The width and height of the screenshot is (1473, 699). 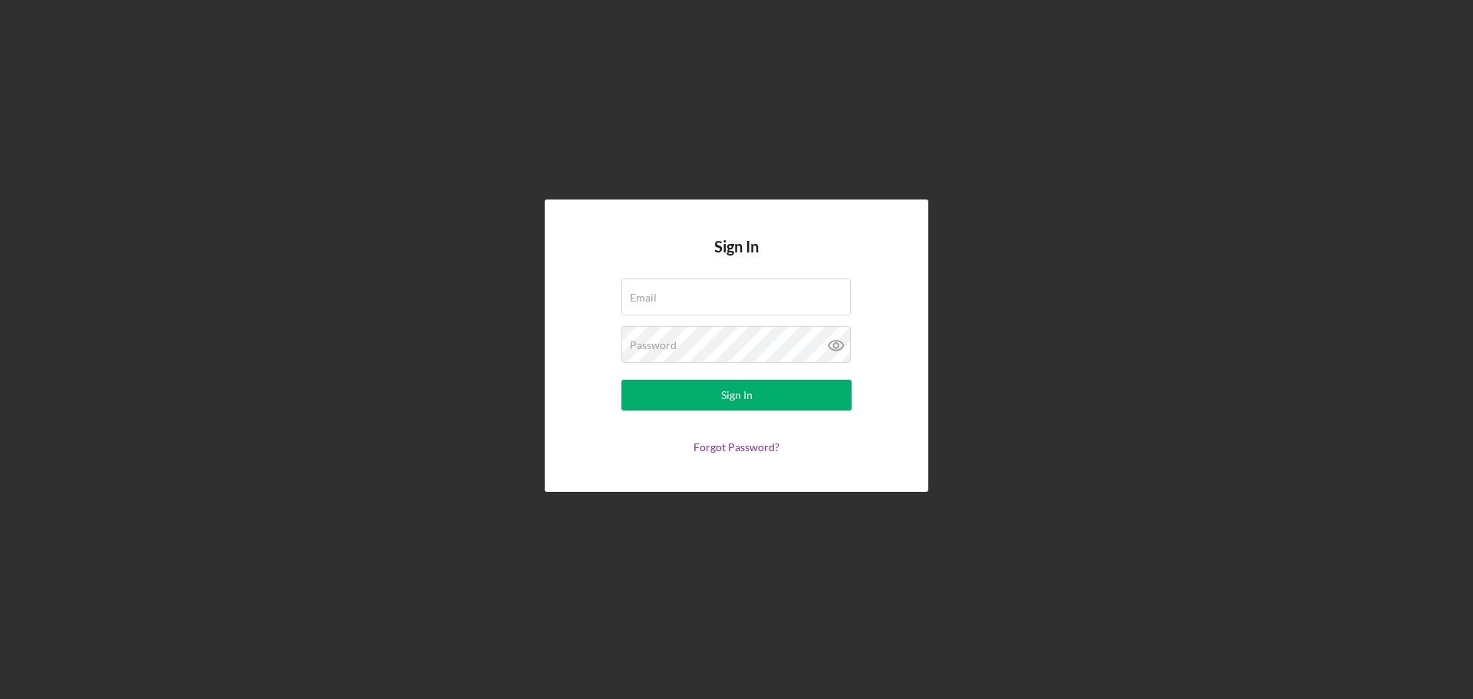 What do you see at coordinates (736, 395) in the screenshot?
I see `div: Sign In` at bounding box center [736, 395].